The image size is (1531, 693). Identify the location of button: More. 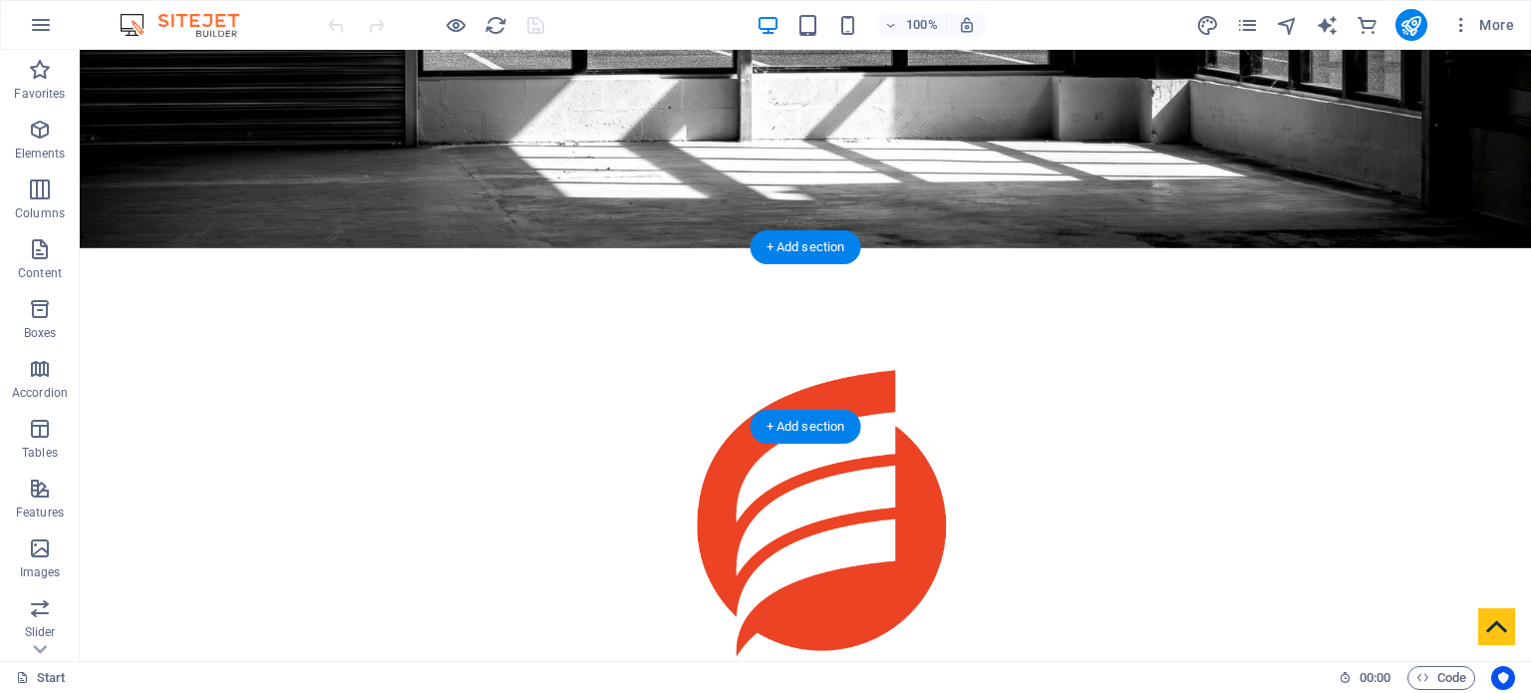
(1482, 25).